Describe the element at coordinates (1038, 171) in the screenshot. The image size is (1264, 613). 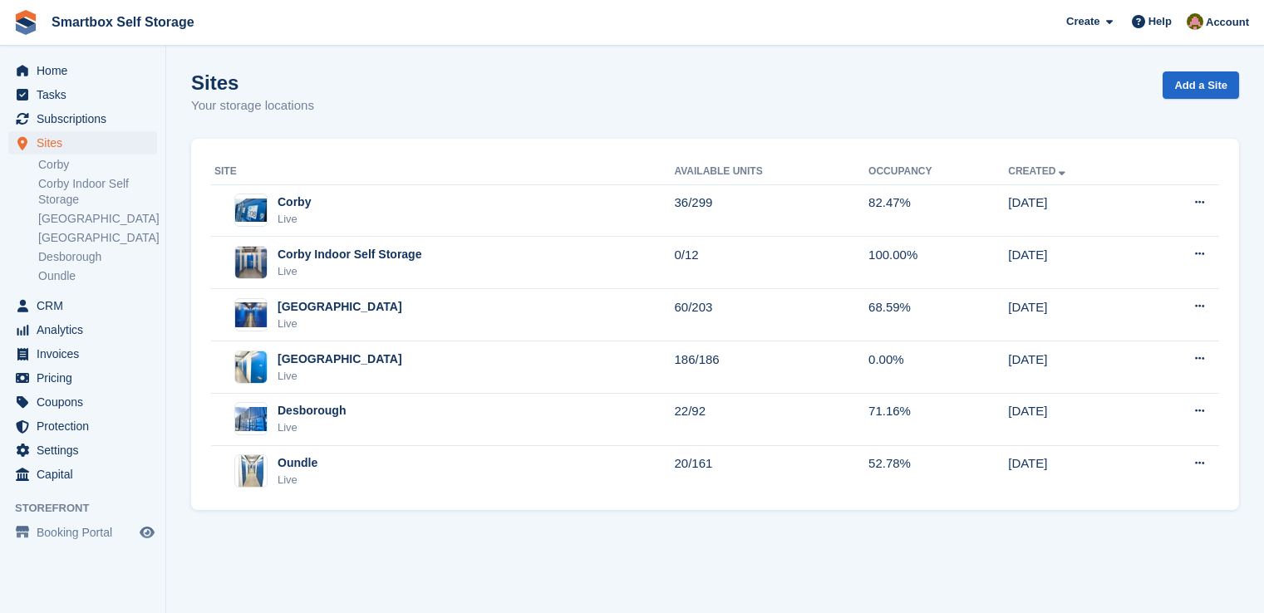
I see `a: Created` at that location.